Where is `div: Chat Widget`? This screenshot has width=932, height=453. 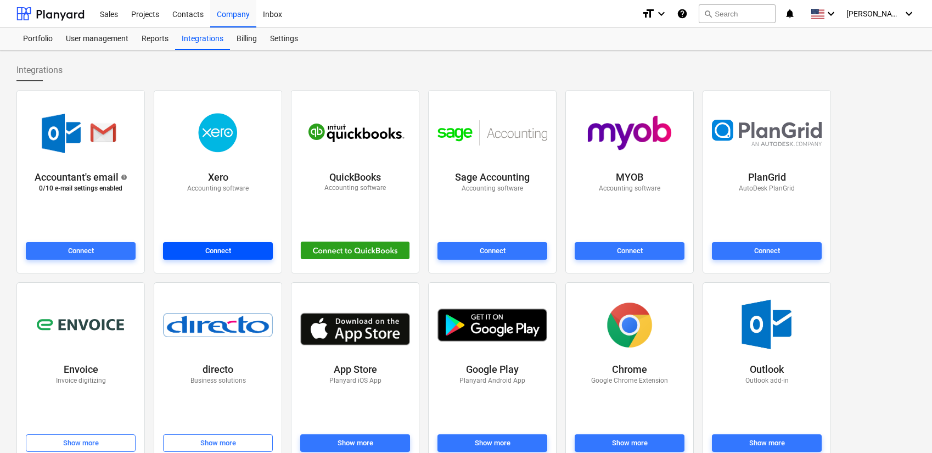 div: Chat Widget is located at coordinates (905, 427).